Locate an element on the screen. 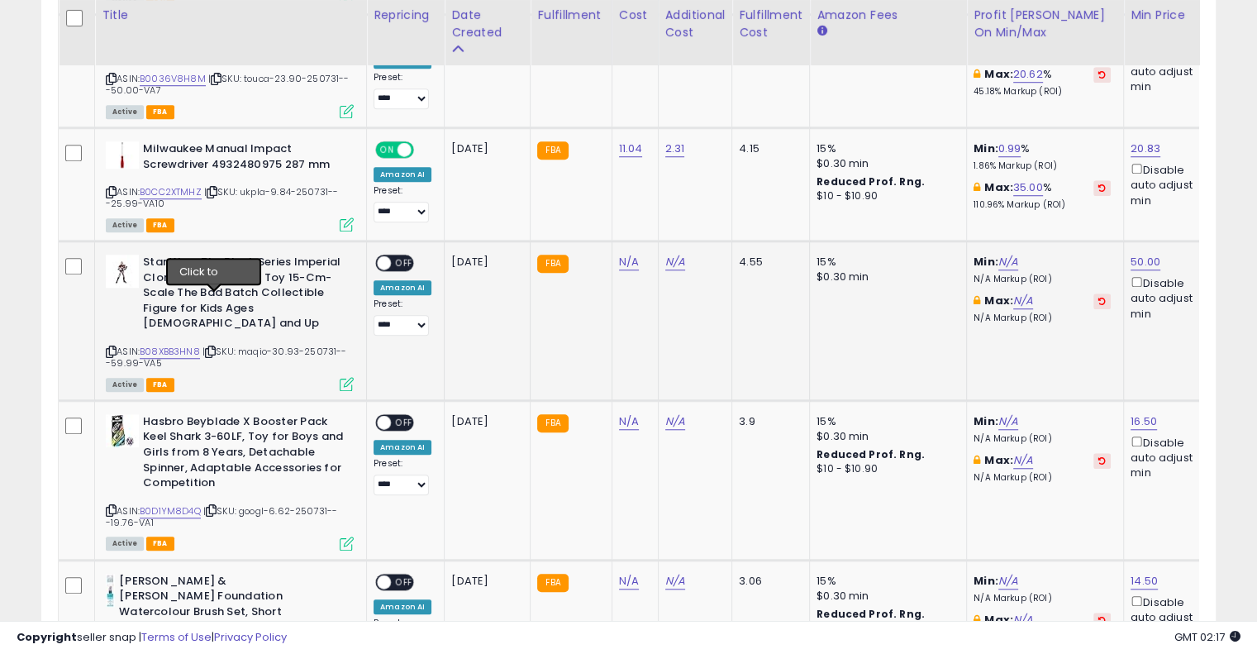  b: Star Wars The Black Series Imperial Clone Shock Trooper Toy 15-Cm-Scale The Bad Batch Collectible... is located at coordinates (243, 295).